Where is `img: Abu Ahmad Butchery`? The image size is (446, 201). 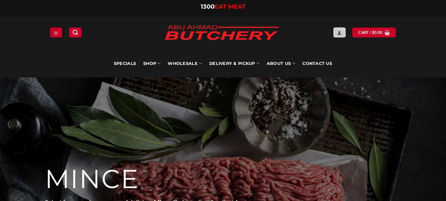
img: Abu Ahmad Butchery is located at coordinates (222, 33).